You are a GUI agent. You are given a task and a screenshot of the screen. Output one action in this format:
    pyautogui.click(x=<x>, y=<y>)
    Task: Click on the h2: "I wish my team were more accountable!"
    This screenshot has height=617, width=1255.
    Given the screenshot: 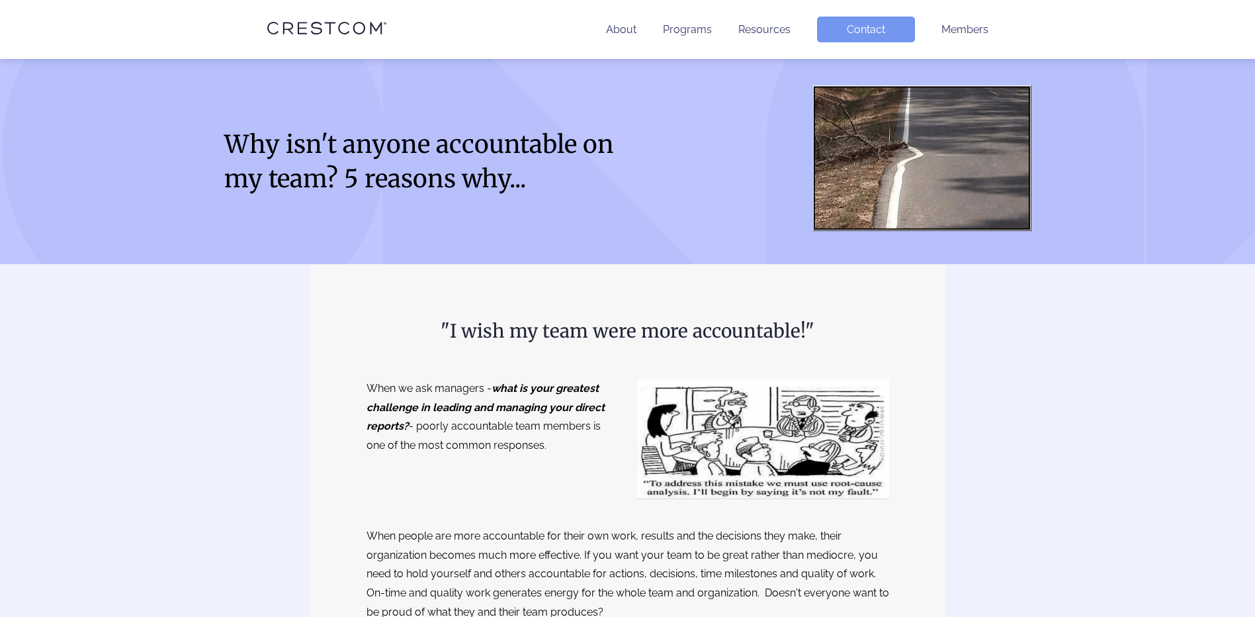 What is the action you would take?
    pyautogui.click(x=628, y=331)
    